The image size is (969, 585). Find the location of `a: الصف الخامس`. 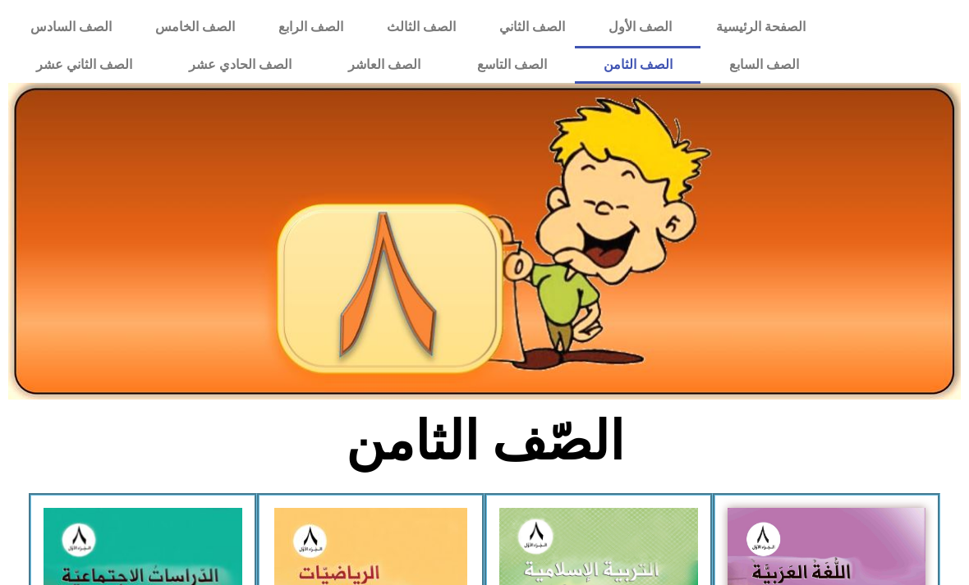

a: الصف الخامس is located at coordinates (195, 27).